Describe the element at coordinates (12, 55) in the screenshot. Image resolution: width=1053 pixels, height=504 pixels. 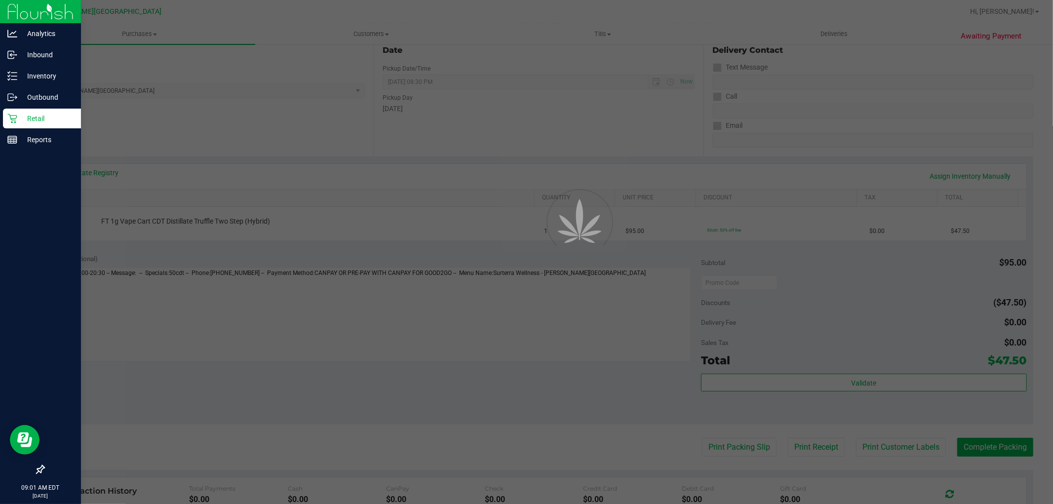
I see `inline-svg: Inbound` at that location.